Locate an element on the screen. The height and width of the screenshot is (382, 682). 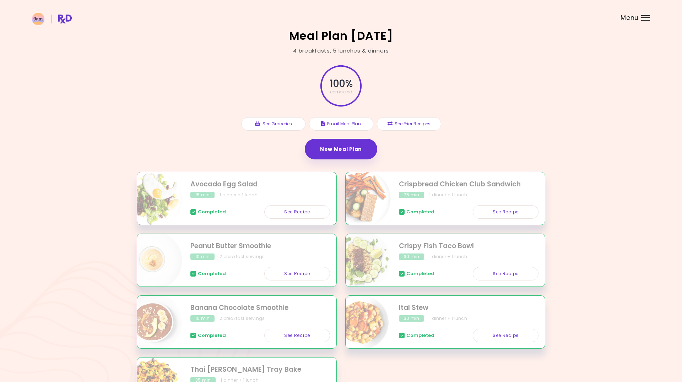
img: Info - Ital Stew is located at coordinates (361, 323).